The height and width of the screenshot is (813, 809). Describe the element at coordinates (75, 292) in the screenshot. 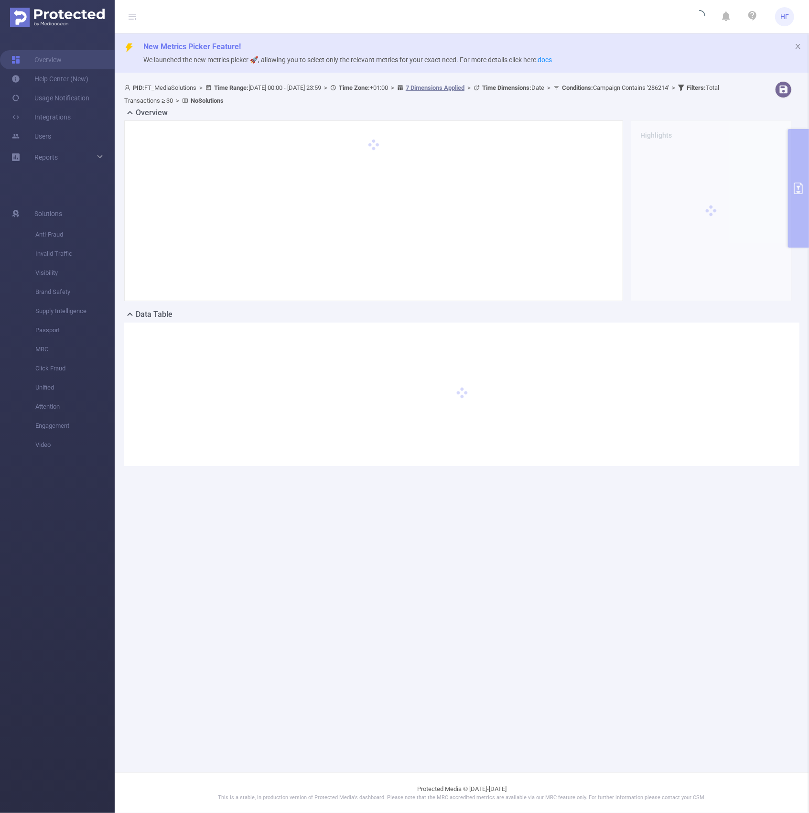

I see `span: Brand Safety` at that location.